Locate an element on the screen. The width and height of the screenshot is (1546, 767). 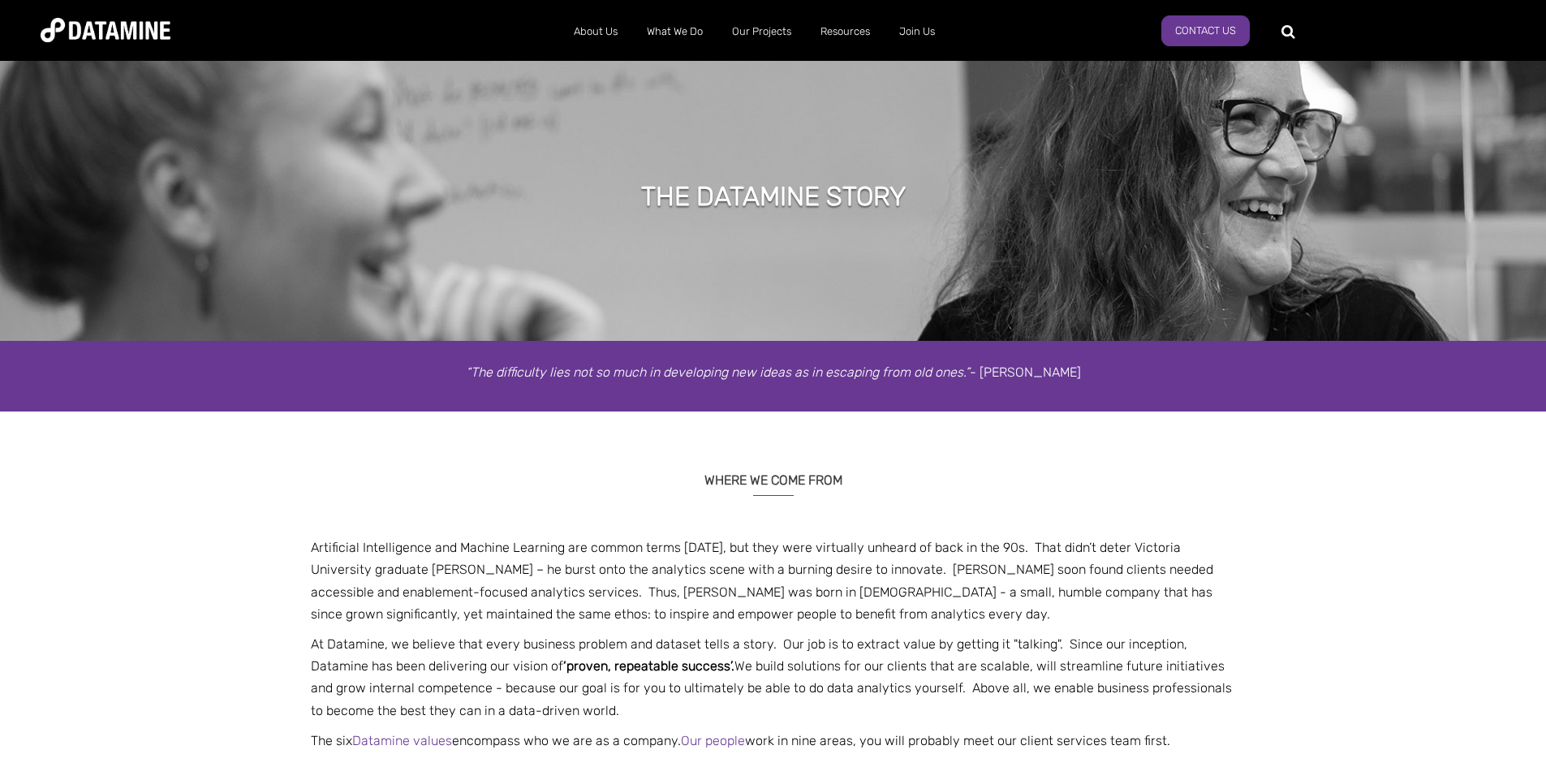
a: Our Projects is located at coordinates (761, 32).